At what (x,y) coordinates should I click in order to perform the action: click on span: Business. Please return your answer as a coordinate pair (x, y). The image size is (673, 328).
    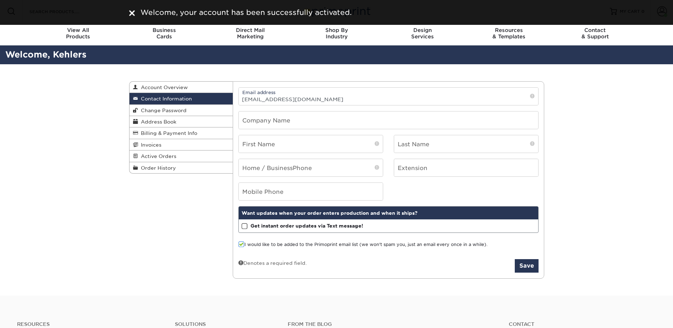
    Looking at the image, I should click on (164, 30).